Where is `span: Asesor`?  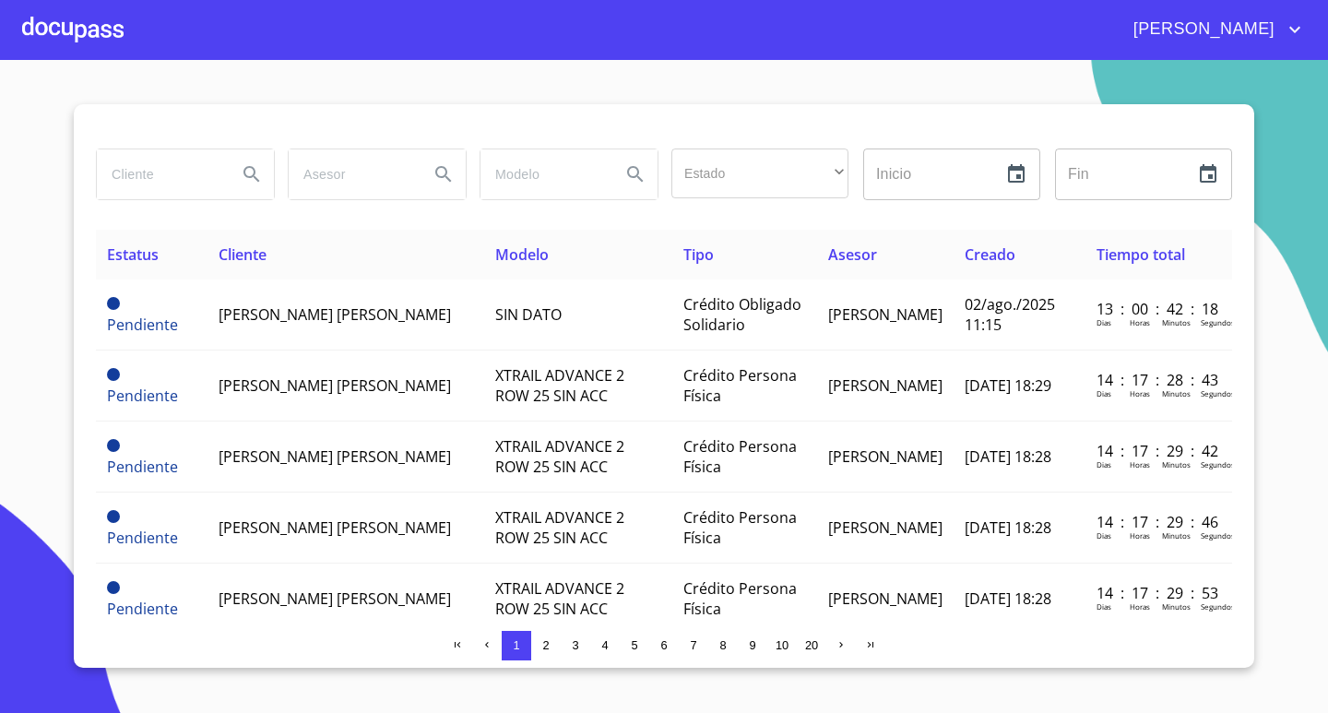 span: Asesor is located at coordinates (852, 254).